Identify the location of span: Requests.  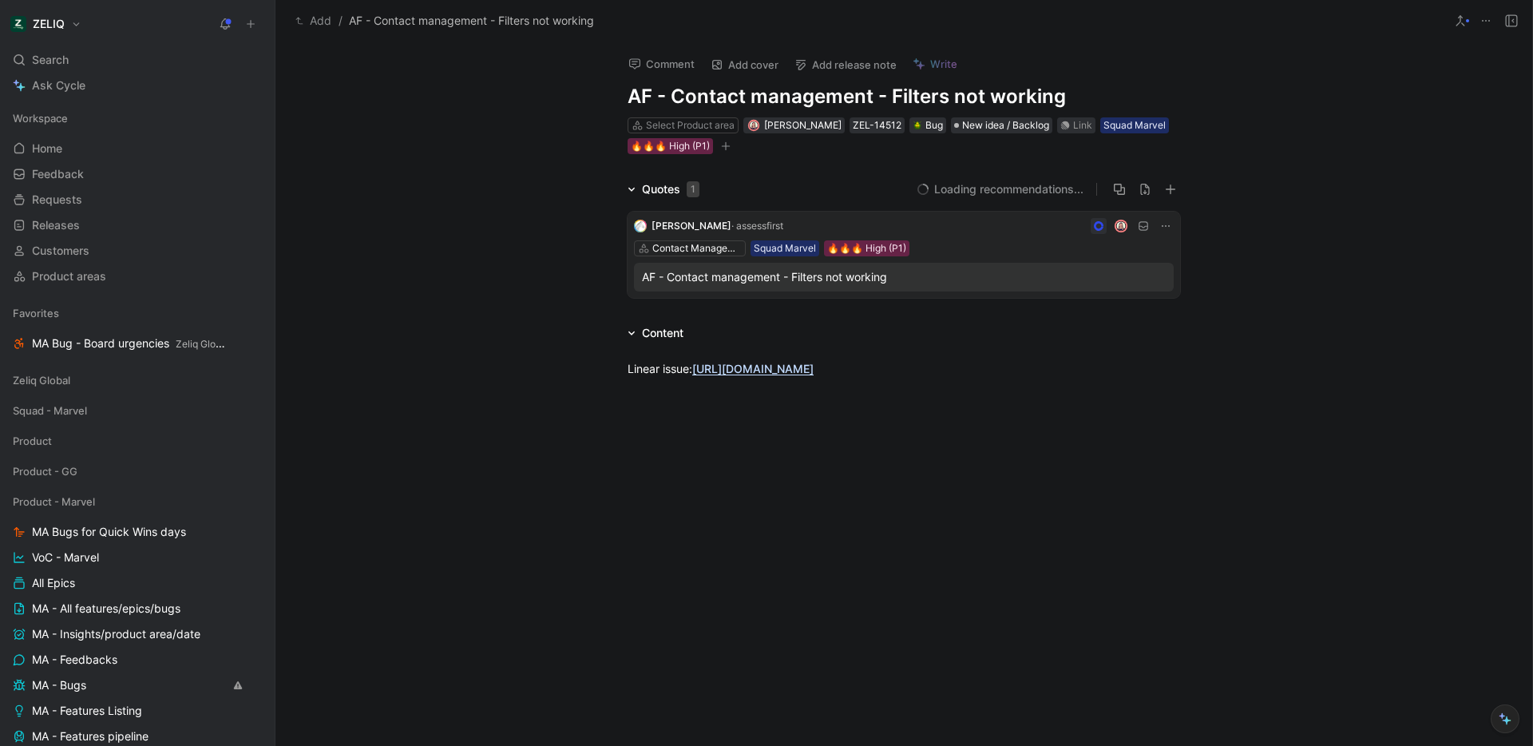
(57, 200).